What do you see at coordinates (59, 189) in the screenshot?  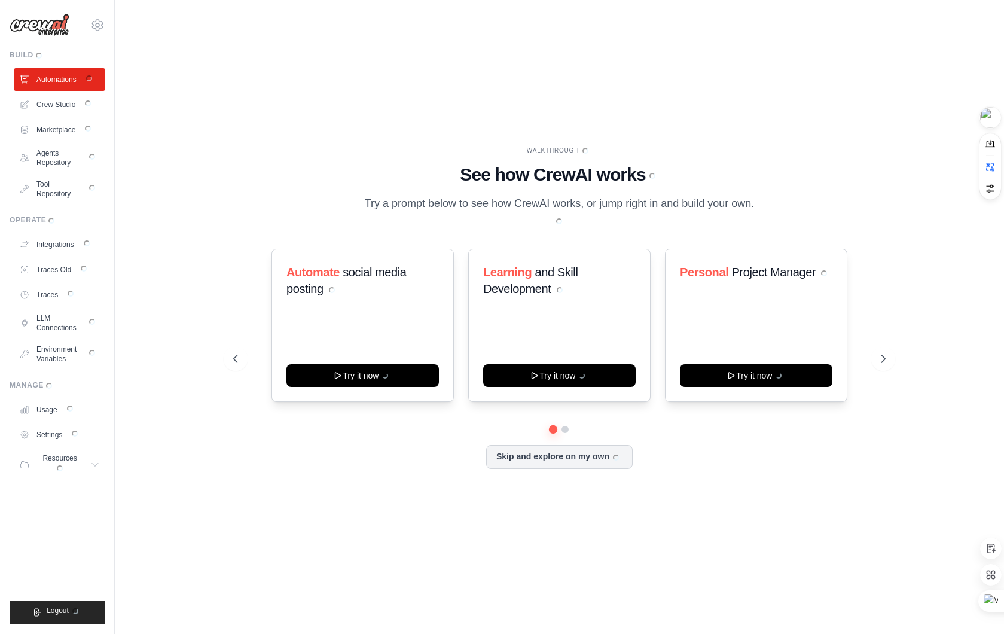 I see `a: Tool Repository` at bounding box center [59, 189].